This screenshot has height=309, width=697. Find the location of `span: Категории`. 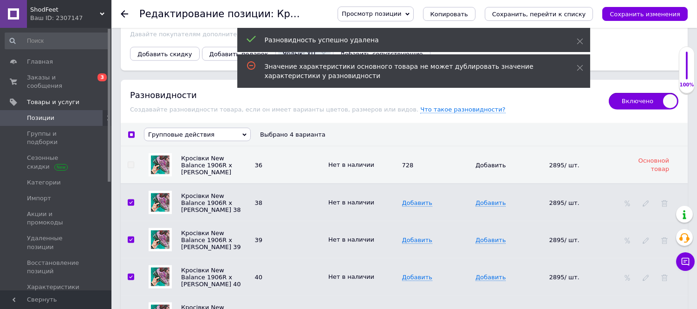

span: Категории is located at coordinates (44, 183).